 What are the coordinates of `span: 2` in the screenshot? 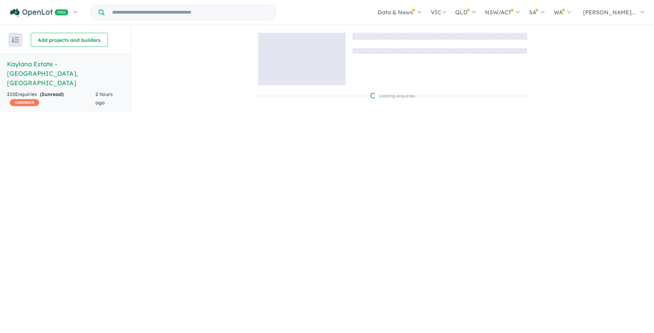 It's located at (43, 94).